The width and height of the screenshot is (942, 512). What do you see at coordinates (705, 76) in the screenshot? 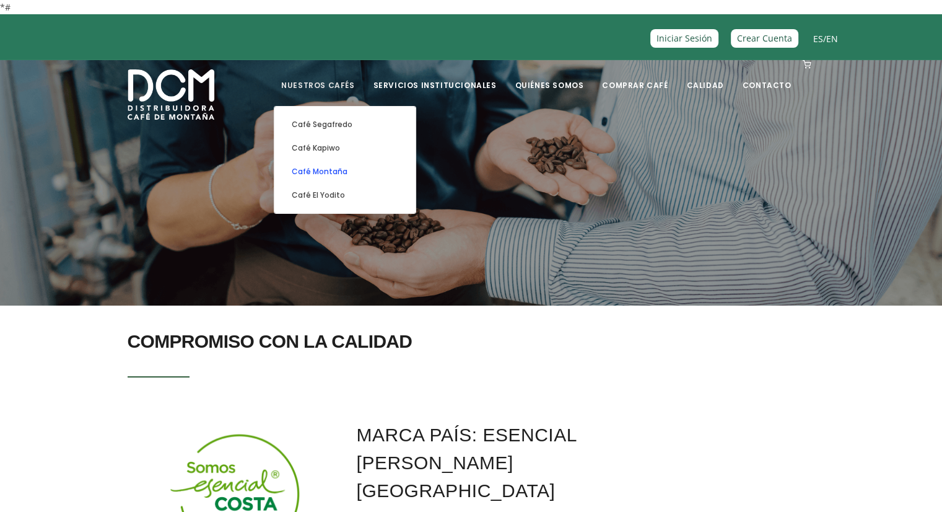
I see `a: Calidad` at bounding box center [705, 76].